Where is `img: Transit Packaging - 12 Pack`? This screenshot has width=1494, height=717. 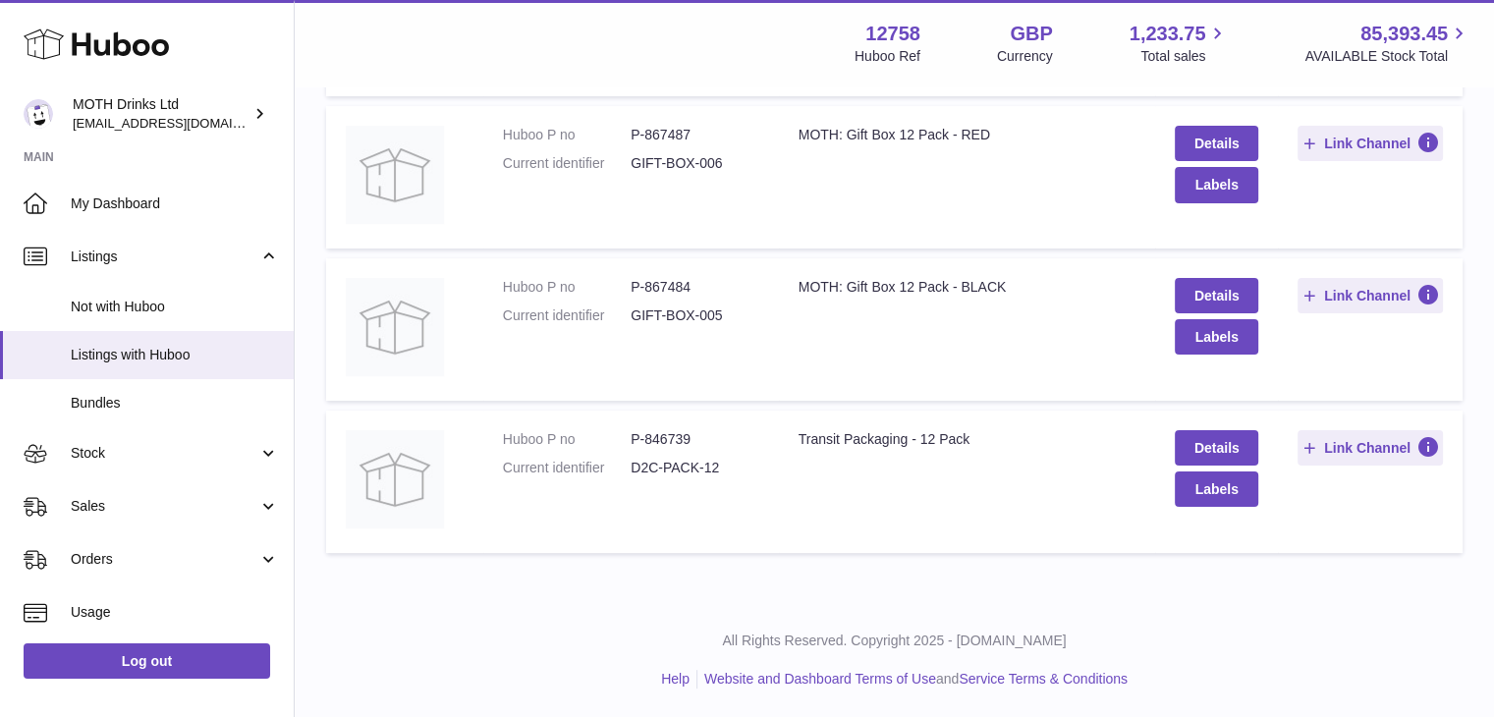
img: Transit Packaging - 12 Pack is located at coordinates (395, 479).